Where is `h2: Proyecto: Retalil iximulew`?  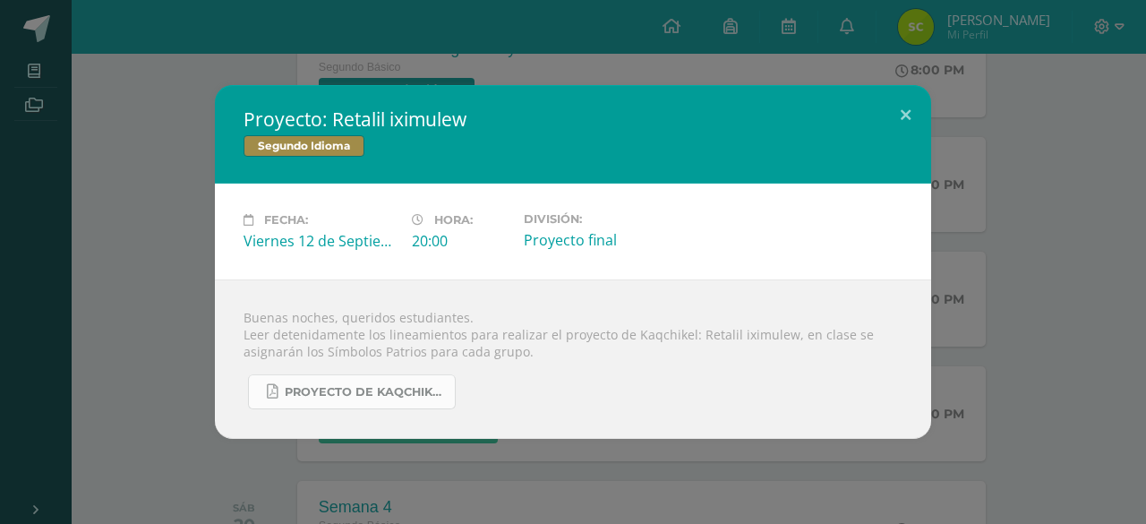 h2: Proyecto: Retalil iximulew is located at coordinates (573, 119).